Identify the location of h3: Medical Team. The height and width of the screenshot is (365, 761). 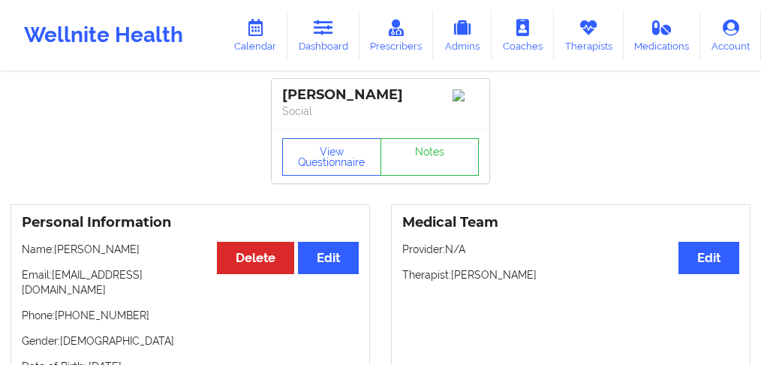
(571, 222).